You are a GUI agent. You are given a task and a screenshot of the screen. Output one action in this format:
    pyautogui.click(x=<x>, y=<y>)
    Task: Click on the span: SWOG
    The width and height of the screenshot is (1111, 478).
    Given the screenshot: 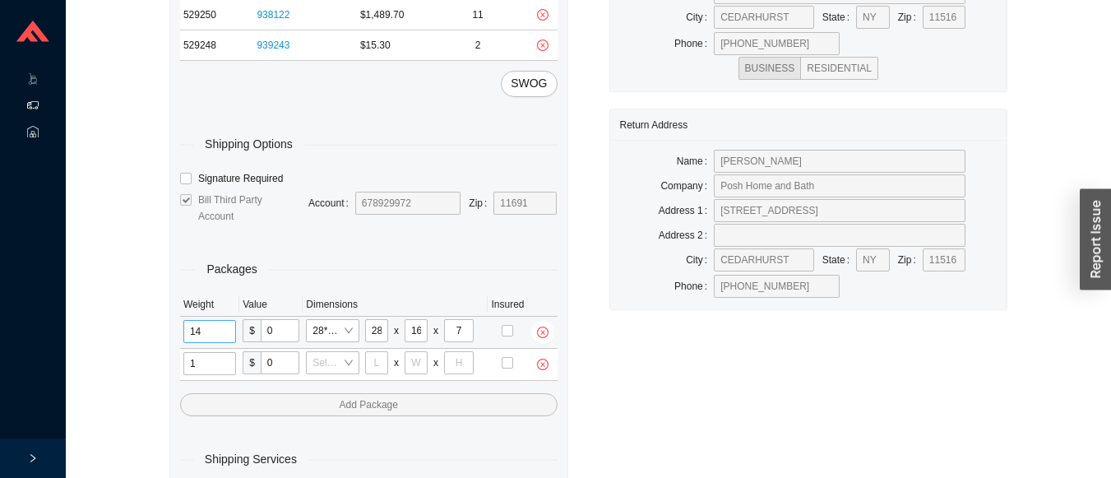 What is the action you would take?
    pyautogui.click(x=529, y=83)
    